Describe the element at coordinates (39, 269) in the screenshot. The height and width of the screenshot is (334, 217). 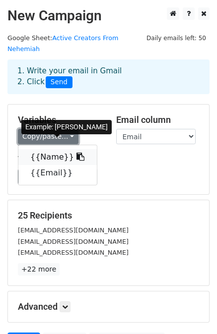
I see `a: +22 more` at that location.